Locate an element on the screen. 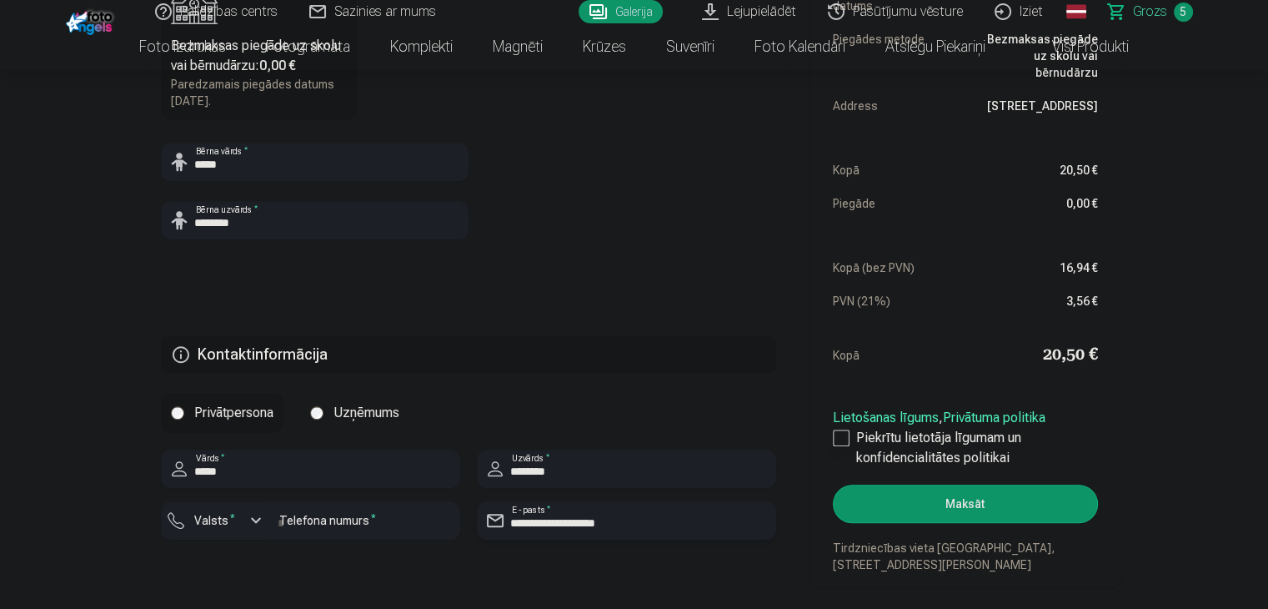 The width and height of the screenshot is (1268, 609). span: 5 is located at coordinates (1183, 12).